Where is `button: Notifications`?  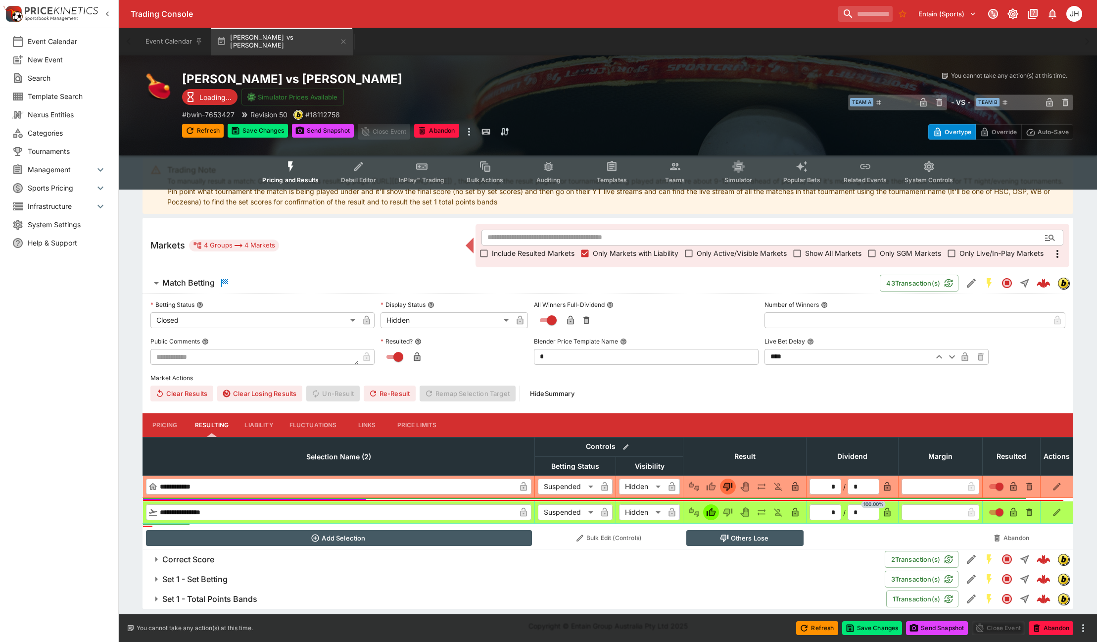
button: Notifications is located at coordinates (1052, 14).